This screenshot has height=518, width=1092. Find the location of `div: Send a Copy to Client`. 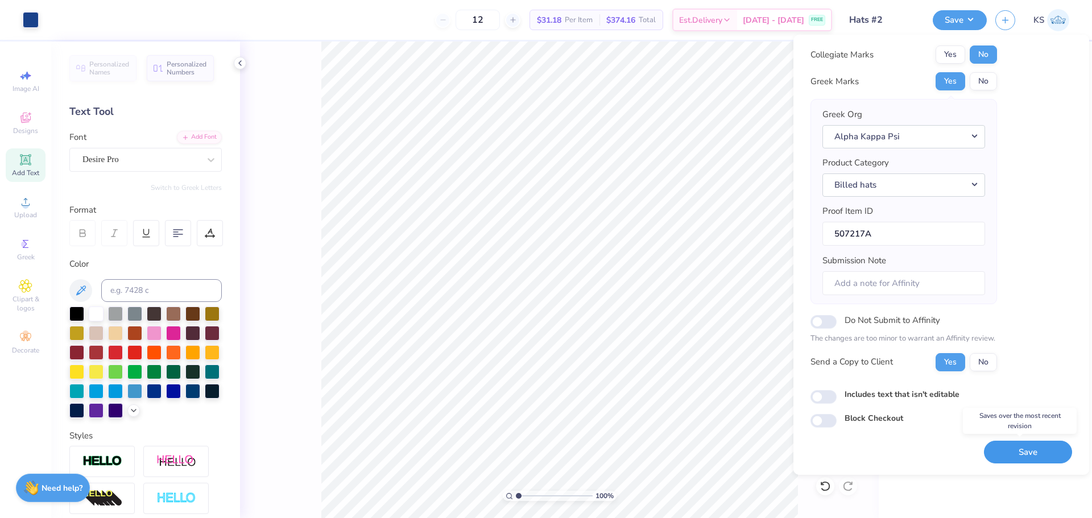

div: Send a Copy to Client is located at coordinates (851, 362).